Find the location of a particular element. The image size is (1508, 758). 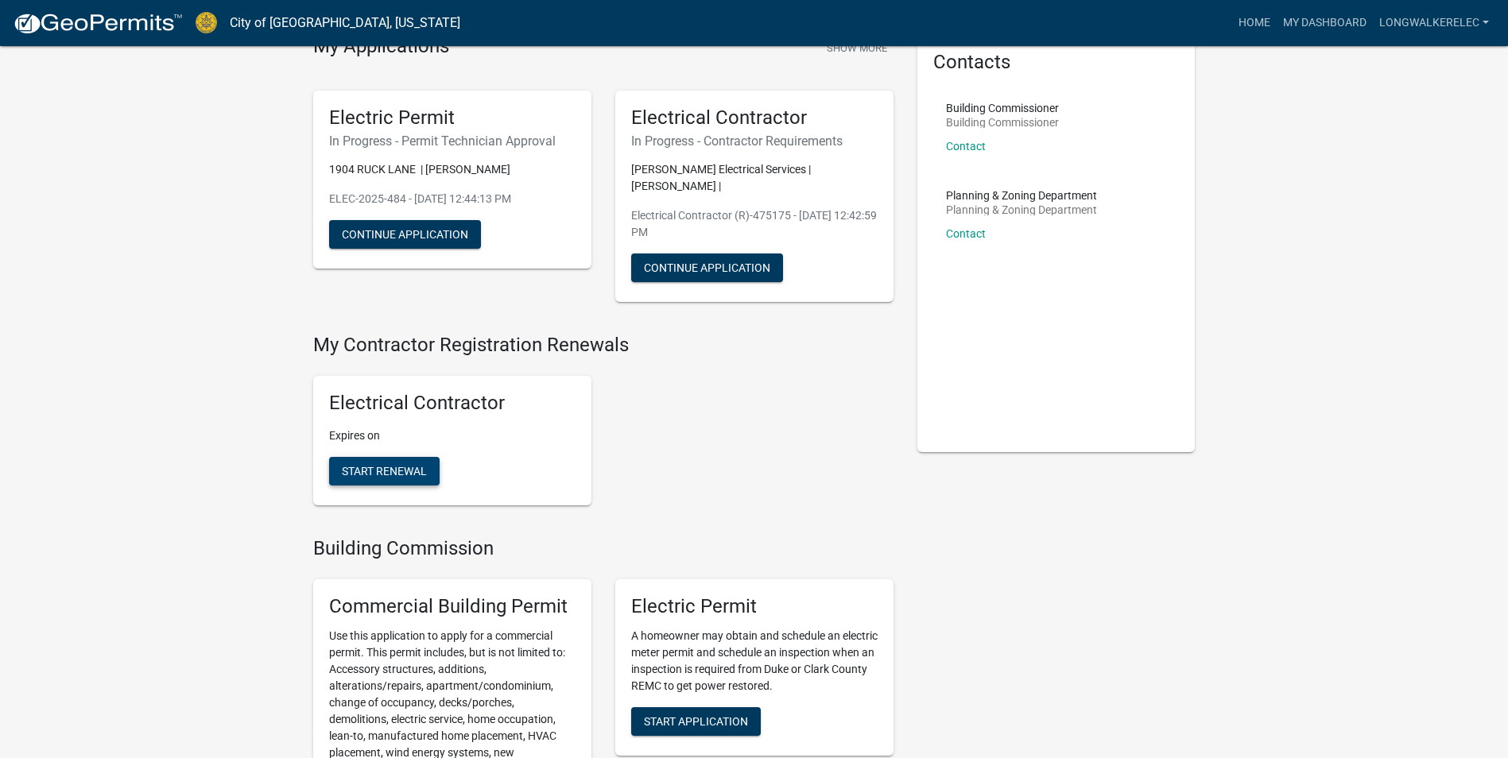

h4: My Applications is located at coordinates (381, 47).